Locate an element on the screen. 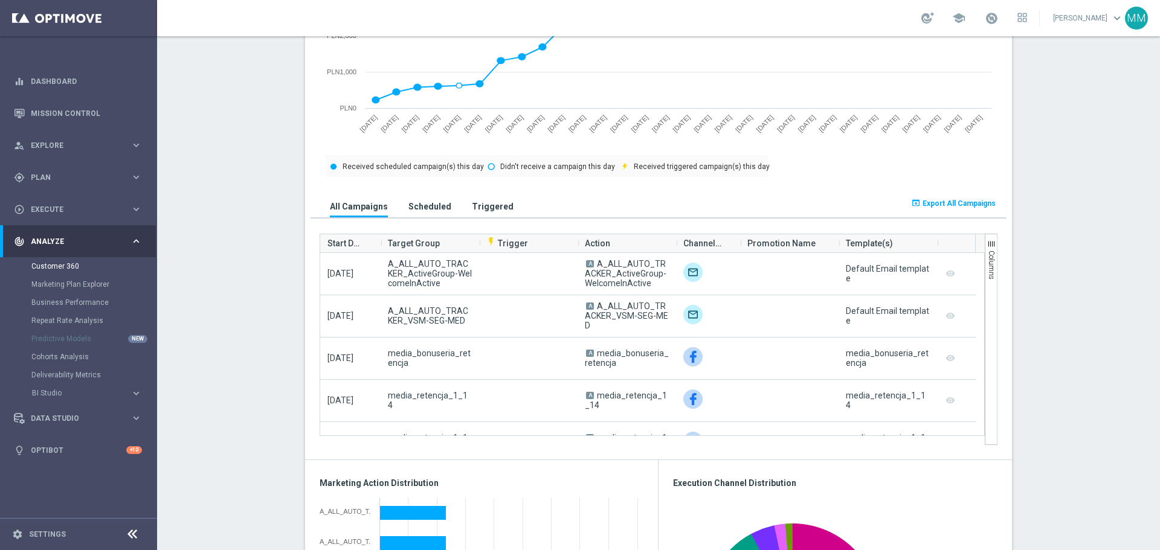  h3: Marketing Action Distribution is located at coordinates (481, 483).